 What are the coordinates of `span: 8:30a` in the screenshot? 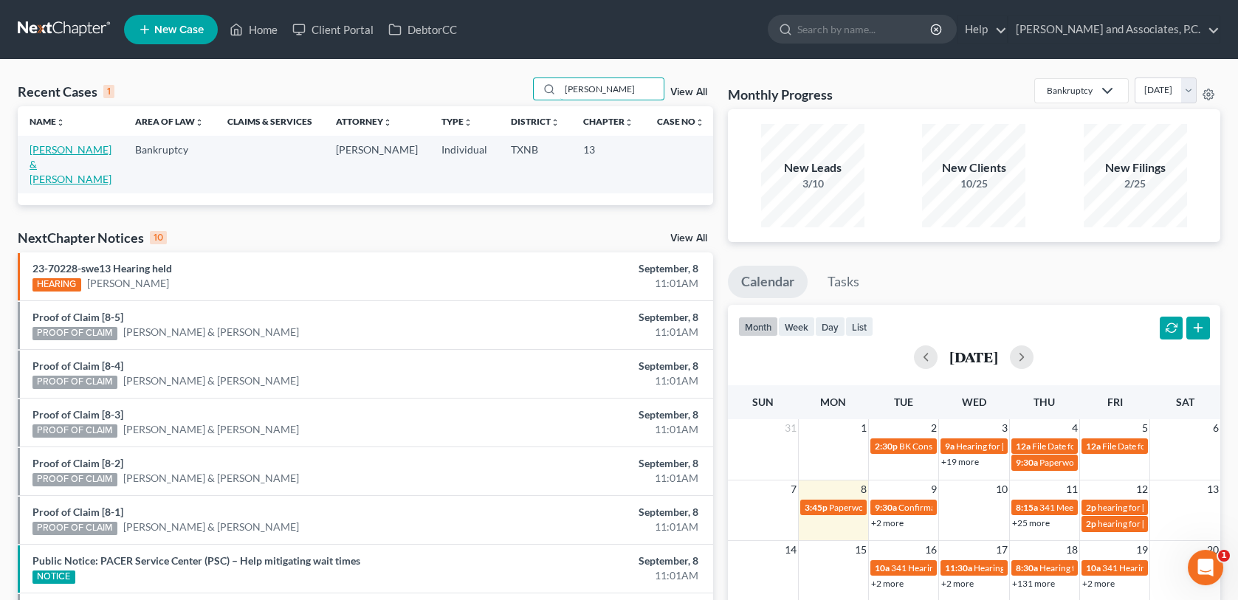 It's located at (1027, 568).